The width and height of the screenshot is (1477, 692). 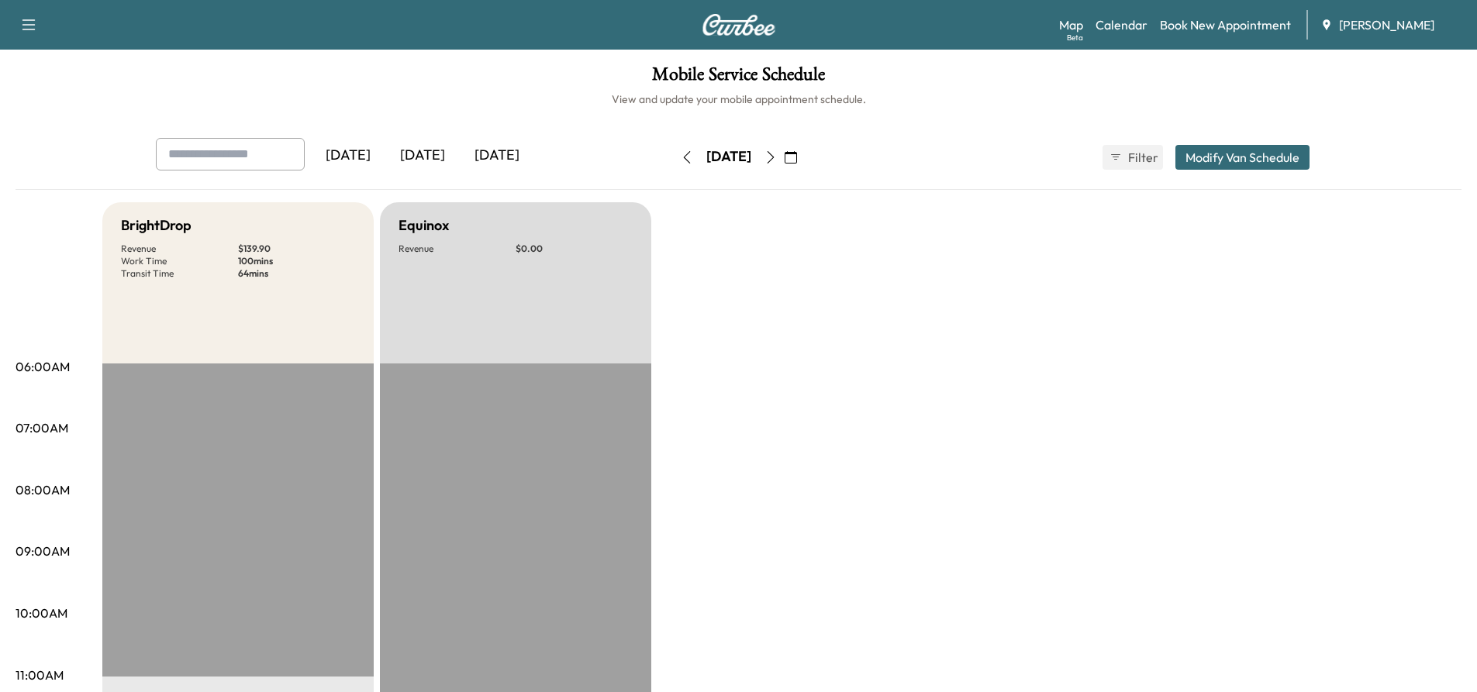 What do you see at coordinates (43, 551) in the screenshot?
I see `p: 09:00AM` at bounding box center [43, 551].